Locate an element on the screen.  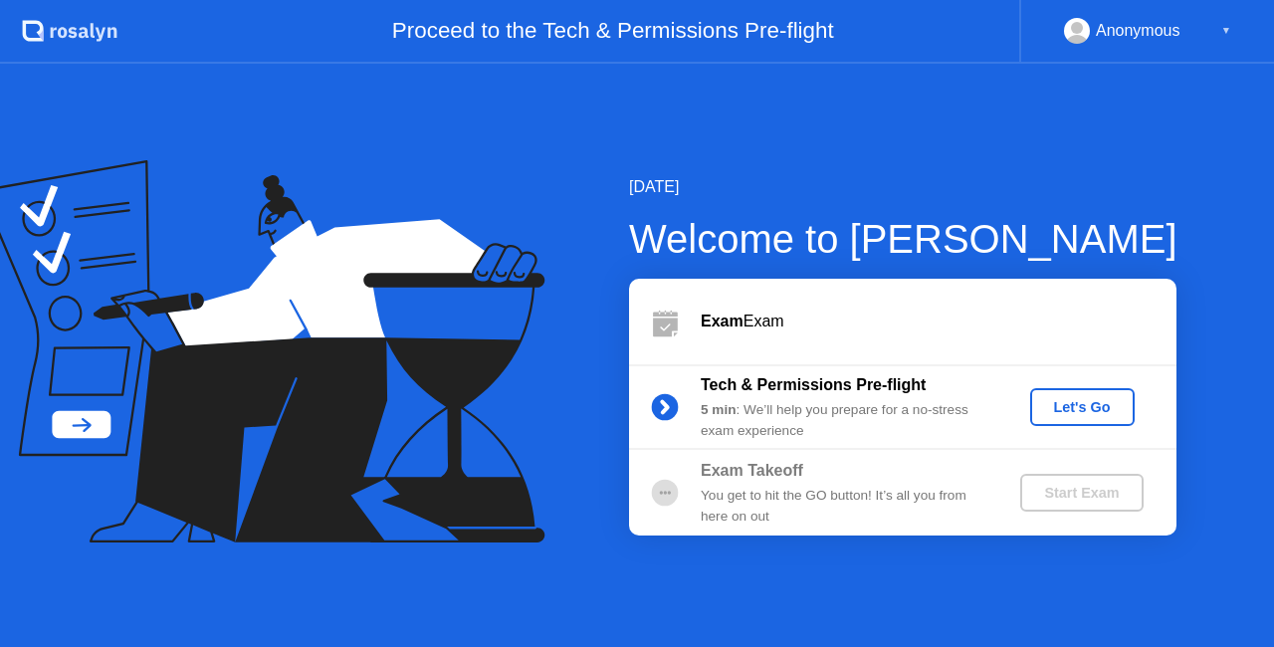
b: Exam Takeoff is located at coordinates (752, 470).